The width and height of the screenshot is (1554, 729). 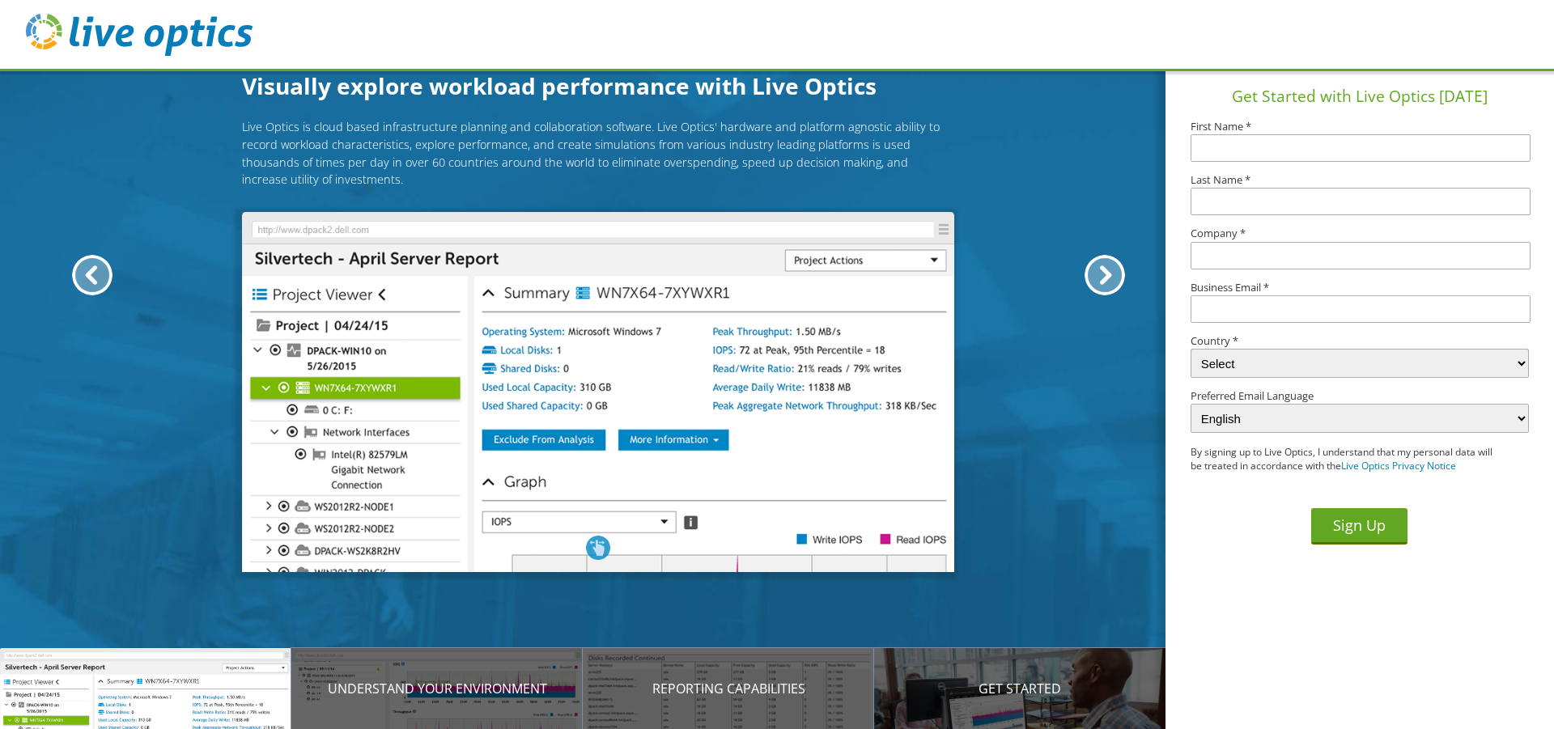 What do you see at coordinates (437, 689) in the screenshot?
I see `p: Understand your environment` at bounding box center [437, 689].